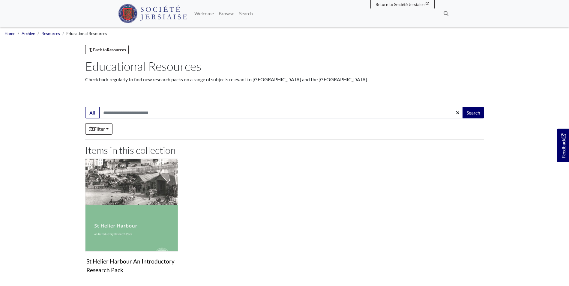 The height and width of the screenshot is (286, 569). Describe the element at coordinates (51, 34) in the screenshot. I see `a: Resources` at that location.